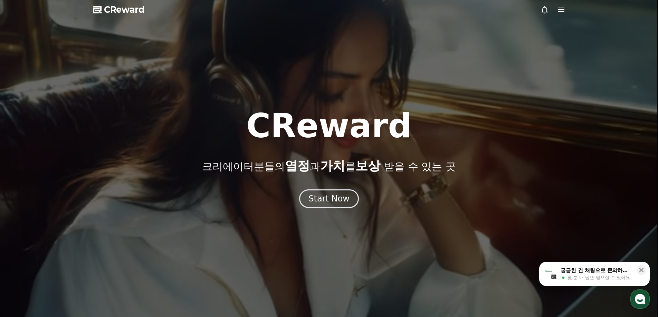 This screenshot has width=658, height=317. Describe the element at coordinates (329, 199) in the screenshot. I see `button: Start Now` at that location.